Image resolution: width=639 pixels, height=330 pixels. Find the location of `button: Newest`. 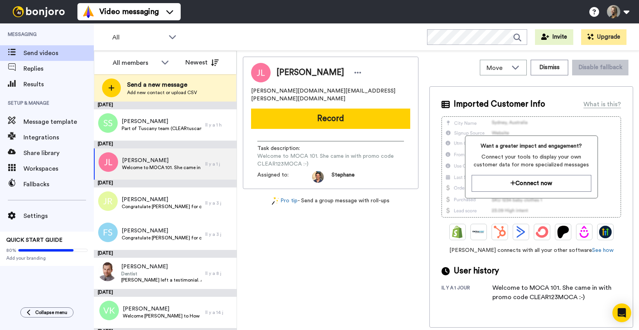

button: Newest is located at coordinates (202, 63).